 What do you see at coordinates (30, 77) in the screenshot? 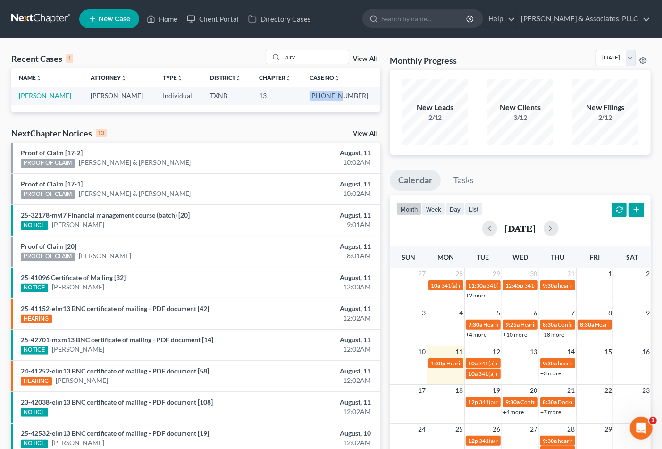
I see `a: Nameunfold_more` at bounding box center [30, 77].